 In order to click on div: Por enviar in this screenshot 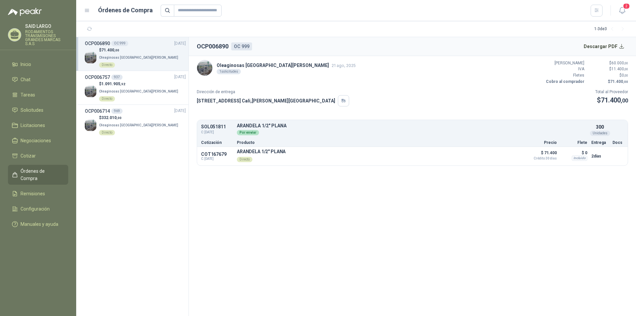, I will do `click(248, 133)`.